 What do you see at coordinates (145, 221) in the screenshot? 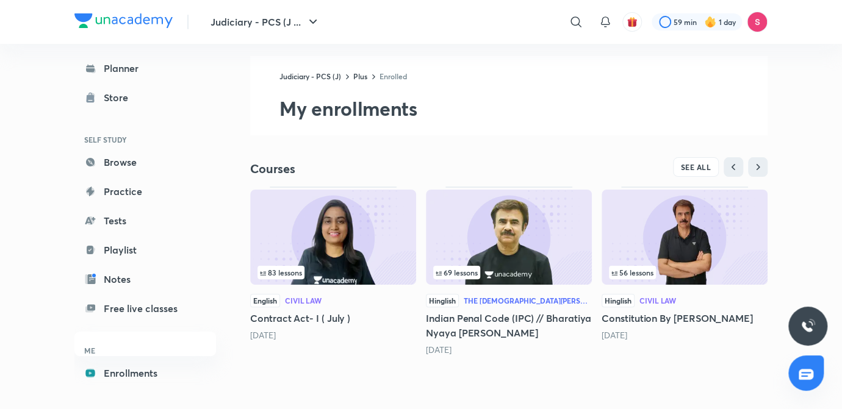
I see `a: Tests` at bounding box center [145, 221].